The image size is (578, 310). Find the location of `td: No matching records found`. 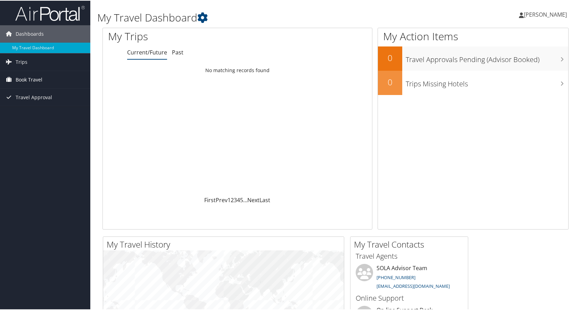

td: No matching records found is located at coordinates (237, 70).